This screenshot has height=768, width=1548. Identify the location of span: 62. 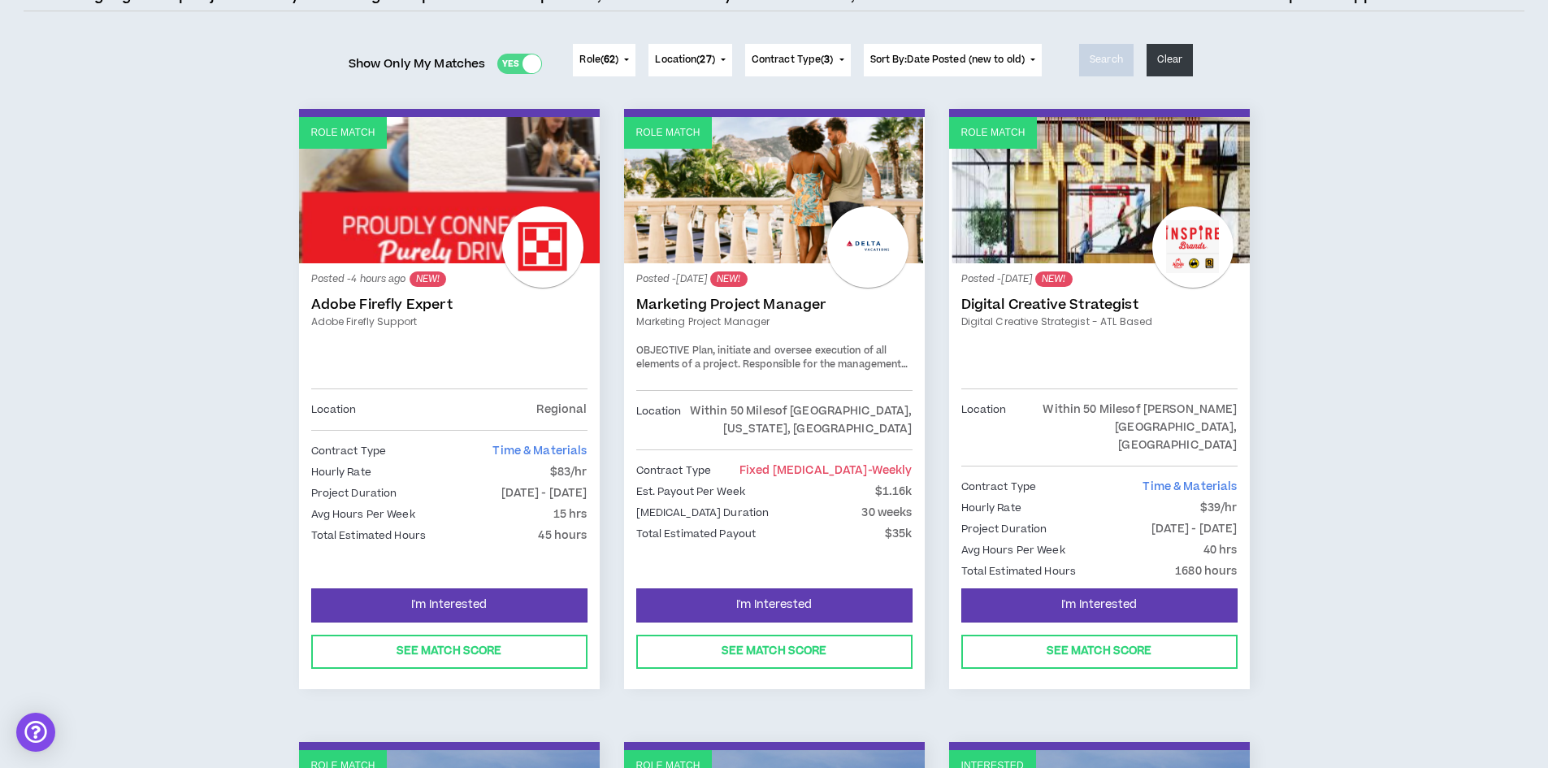
(609, 59).